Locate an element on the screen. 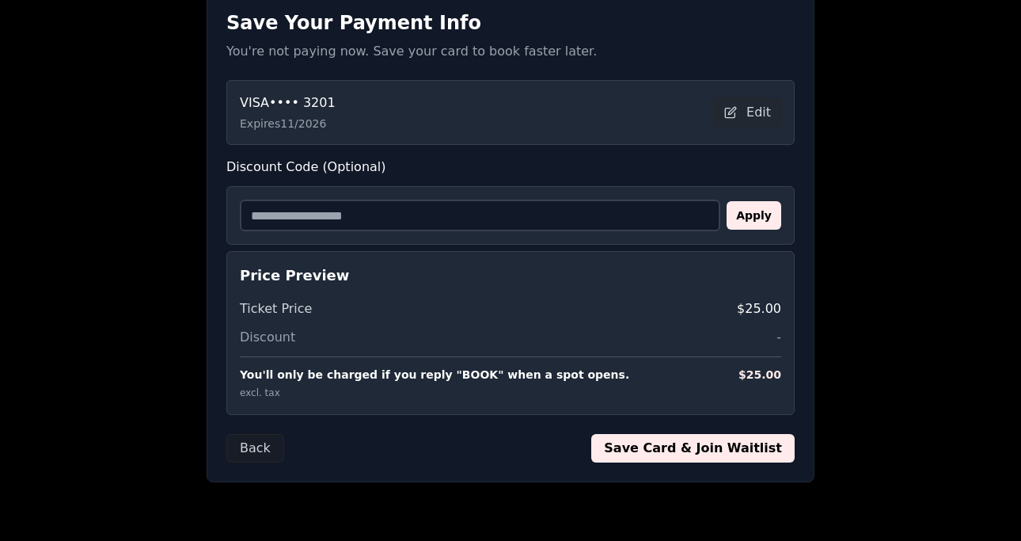  span: VISA •••• 3201 is located at coordinates (287, 103).